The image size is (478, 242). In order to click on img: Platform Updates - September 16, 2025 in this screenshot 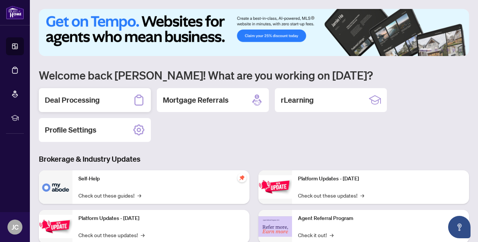, I will do `click(56, 226)`.